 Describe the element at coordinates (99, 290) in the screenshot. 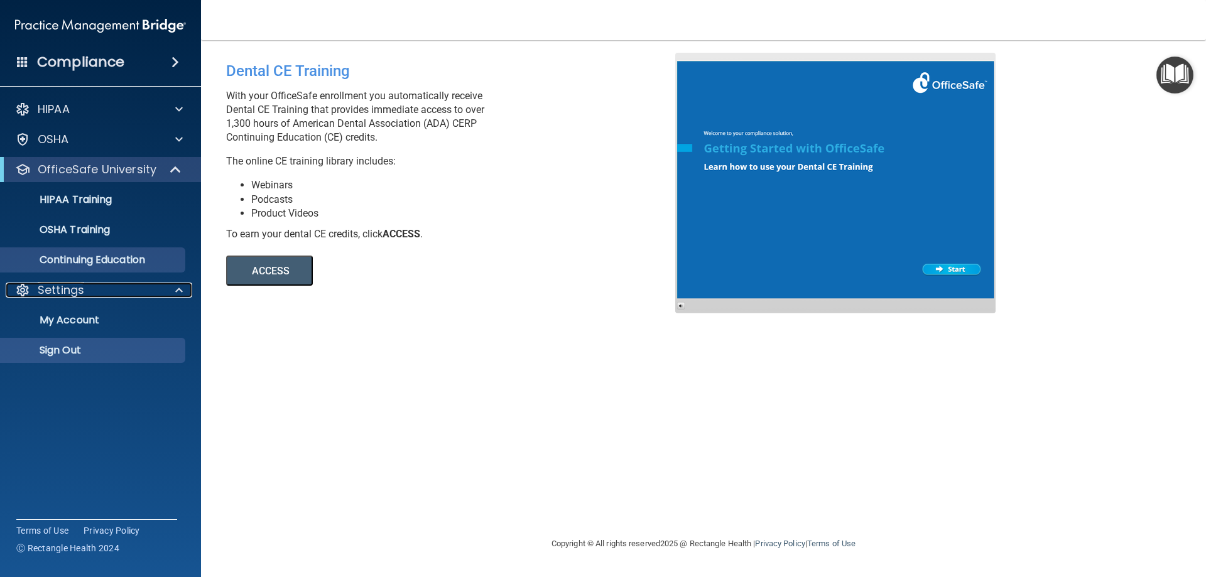

I see `a: Settings` at that location.